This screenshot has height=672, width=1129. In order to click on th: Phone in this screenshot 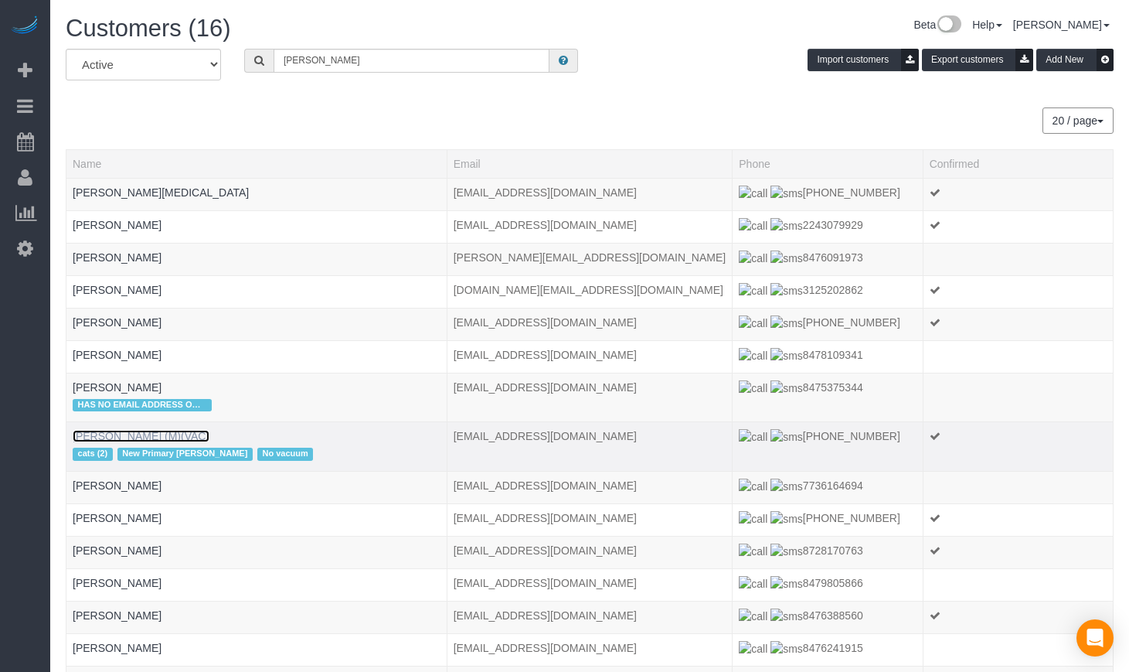, I will do `click(828, 163)`.